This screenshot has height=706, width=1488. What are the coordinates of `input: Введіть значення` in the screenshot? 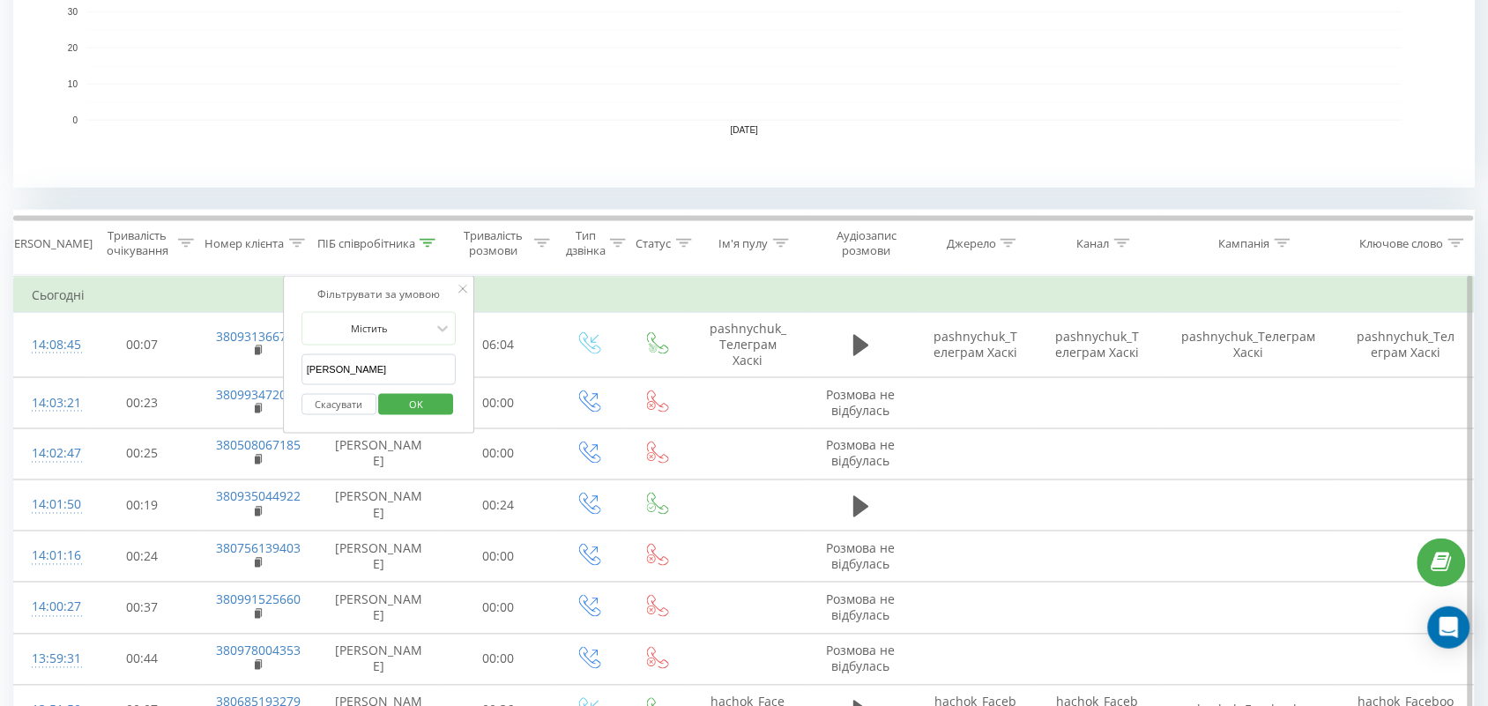 It's located at (379, 369).